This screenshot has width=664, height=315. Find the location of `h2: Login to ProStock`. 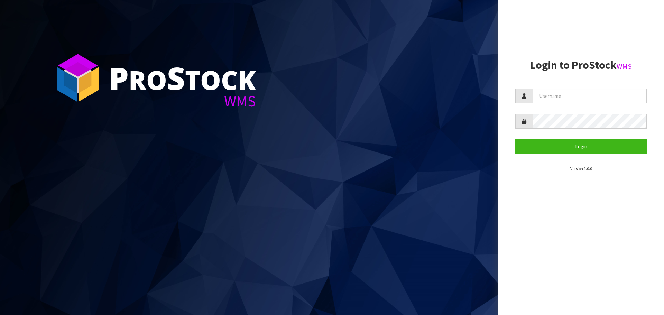

h2: Login to ProStock is located at coordinates (581, 65).